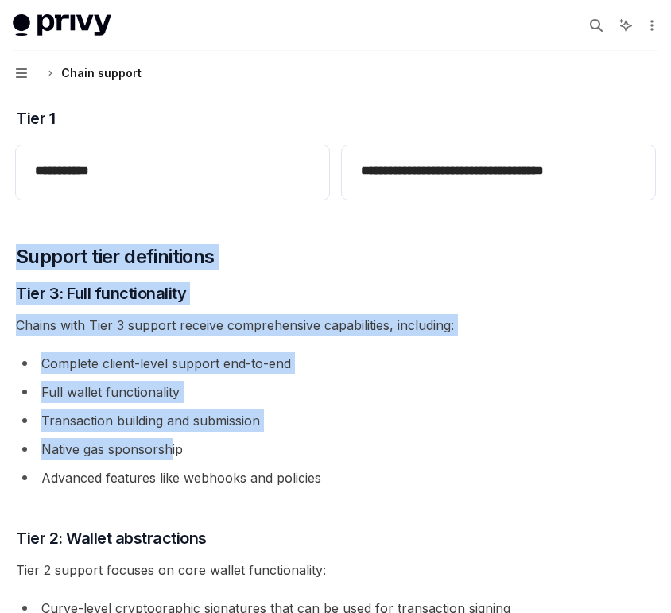 This screenshot has width=671, height=613. What do you see at coordinates (101, 73) in the screenshot?
I see `div: Chain support` at bounding box center [101, 73].